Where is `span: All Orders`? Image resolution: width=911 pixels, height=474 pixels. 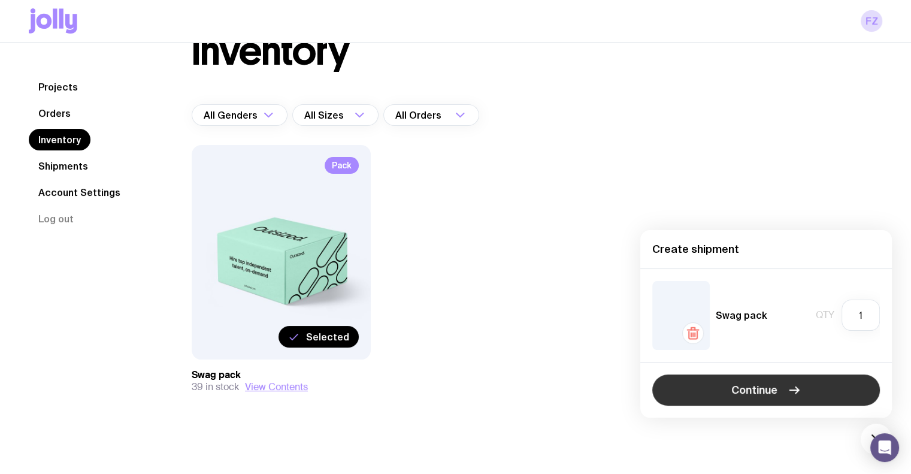
span: All Orders is located at coordinates (419, 115).